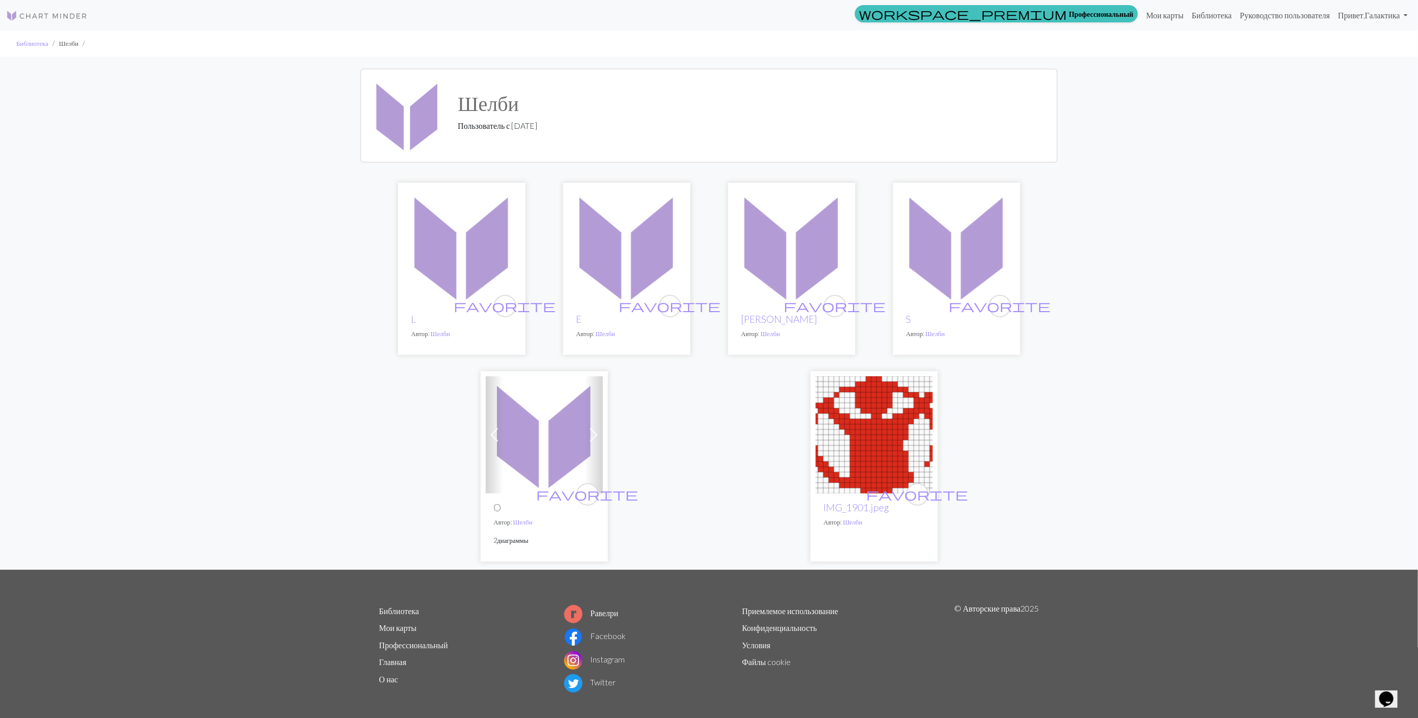  Describe the element at coordinates (627, 247) in the screenshot. I see `img: E` at that location.